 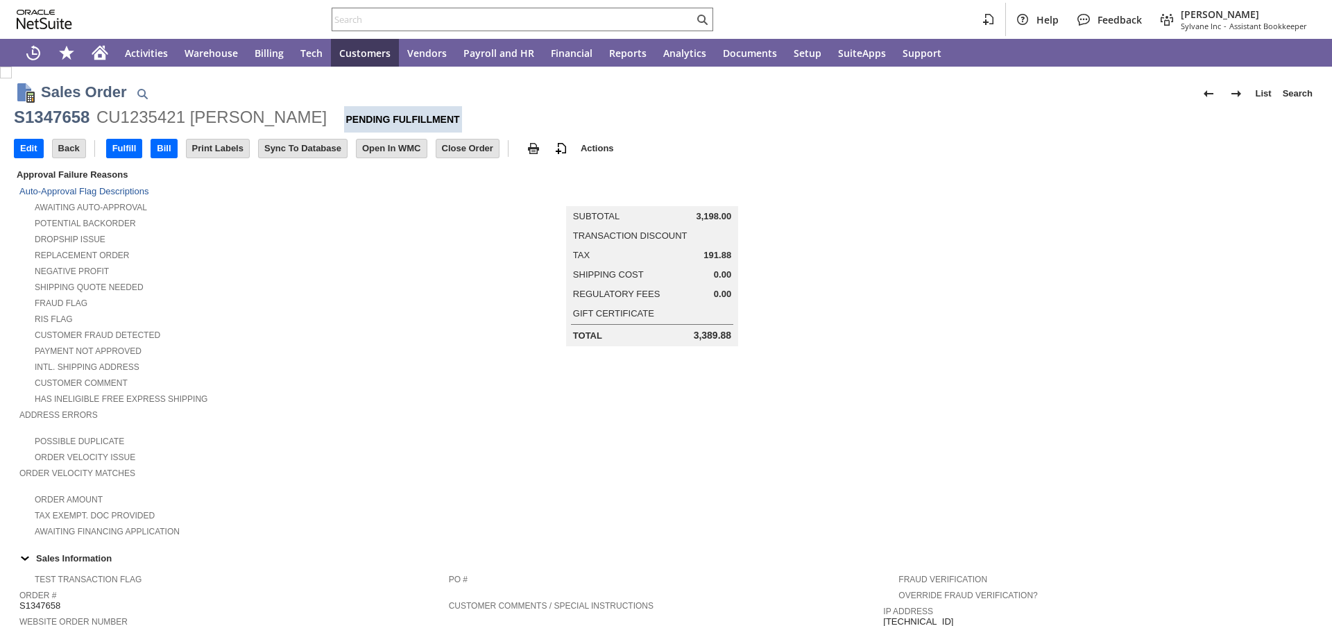 What do you see at coordinates (943, 579) in the screenshot?
I see `a: Fraud Verification` at bounding box center [943, 579].